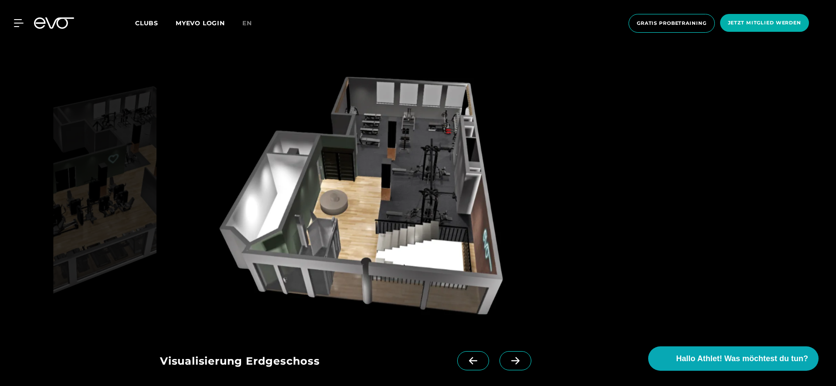 This screenshot has height=386, width=836. I want to click on a: Gratis Probetraining, so click(672, 23).